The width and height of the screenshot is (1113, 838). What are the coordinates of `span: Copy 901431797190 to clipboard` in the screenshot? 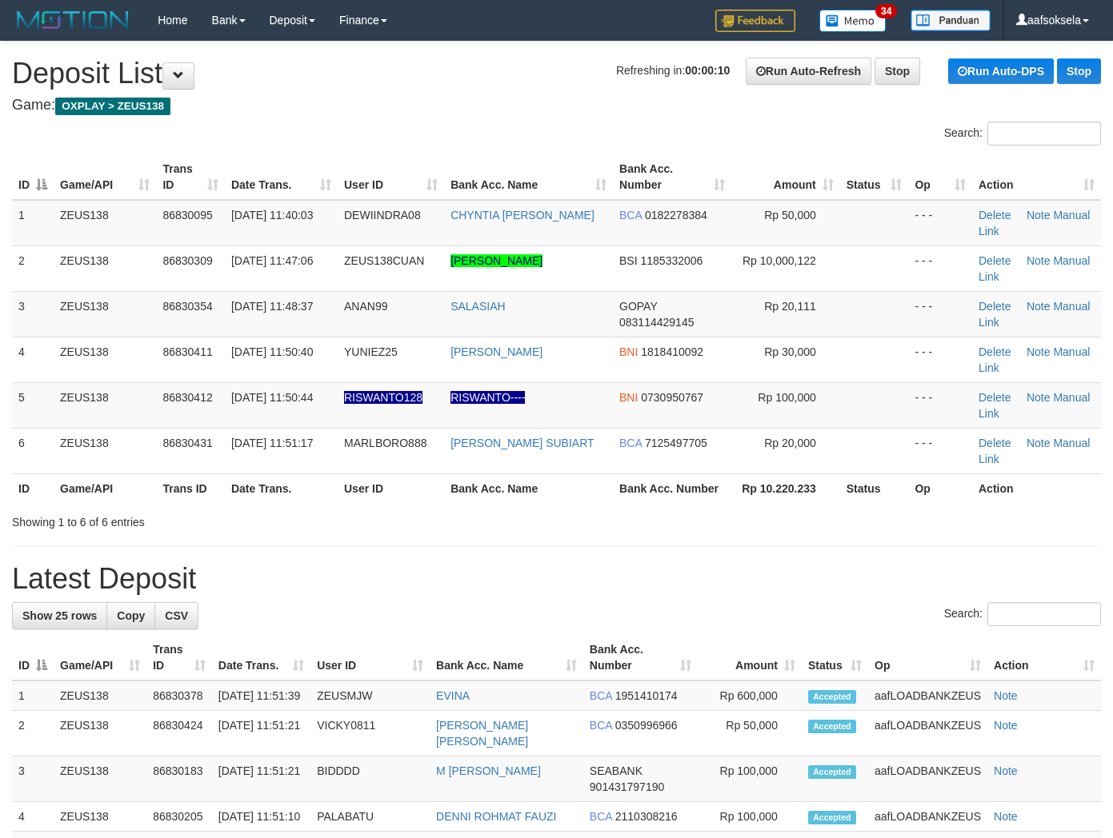 It's located at (626, 787).